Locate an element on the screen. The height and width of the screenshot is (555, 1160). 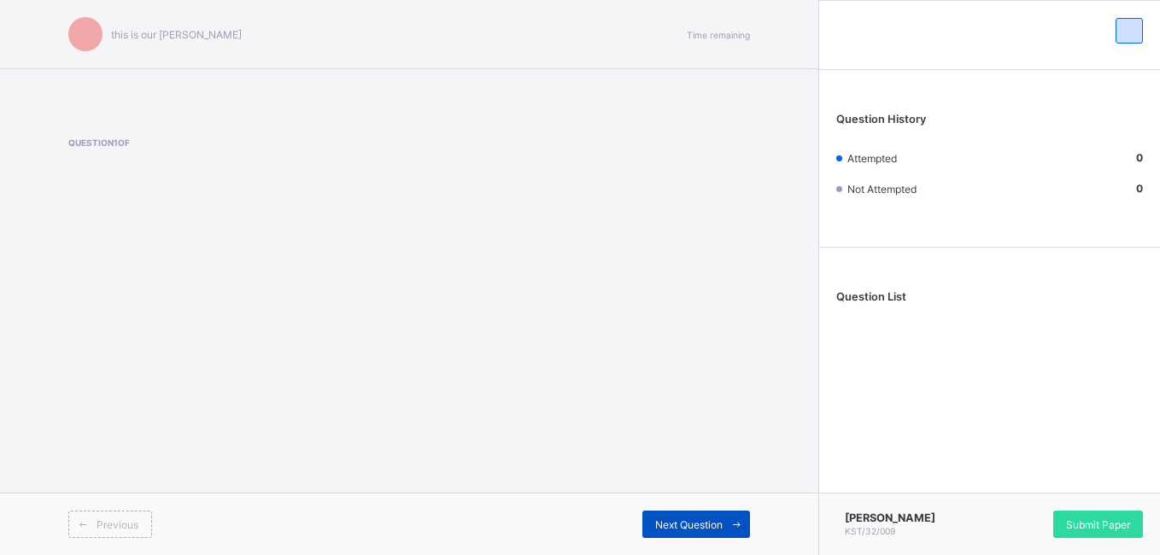
span: Submit Paper is located at coordinates (1098, 525).